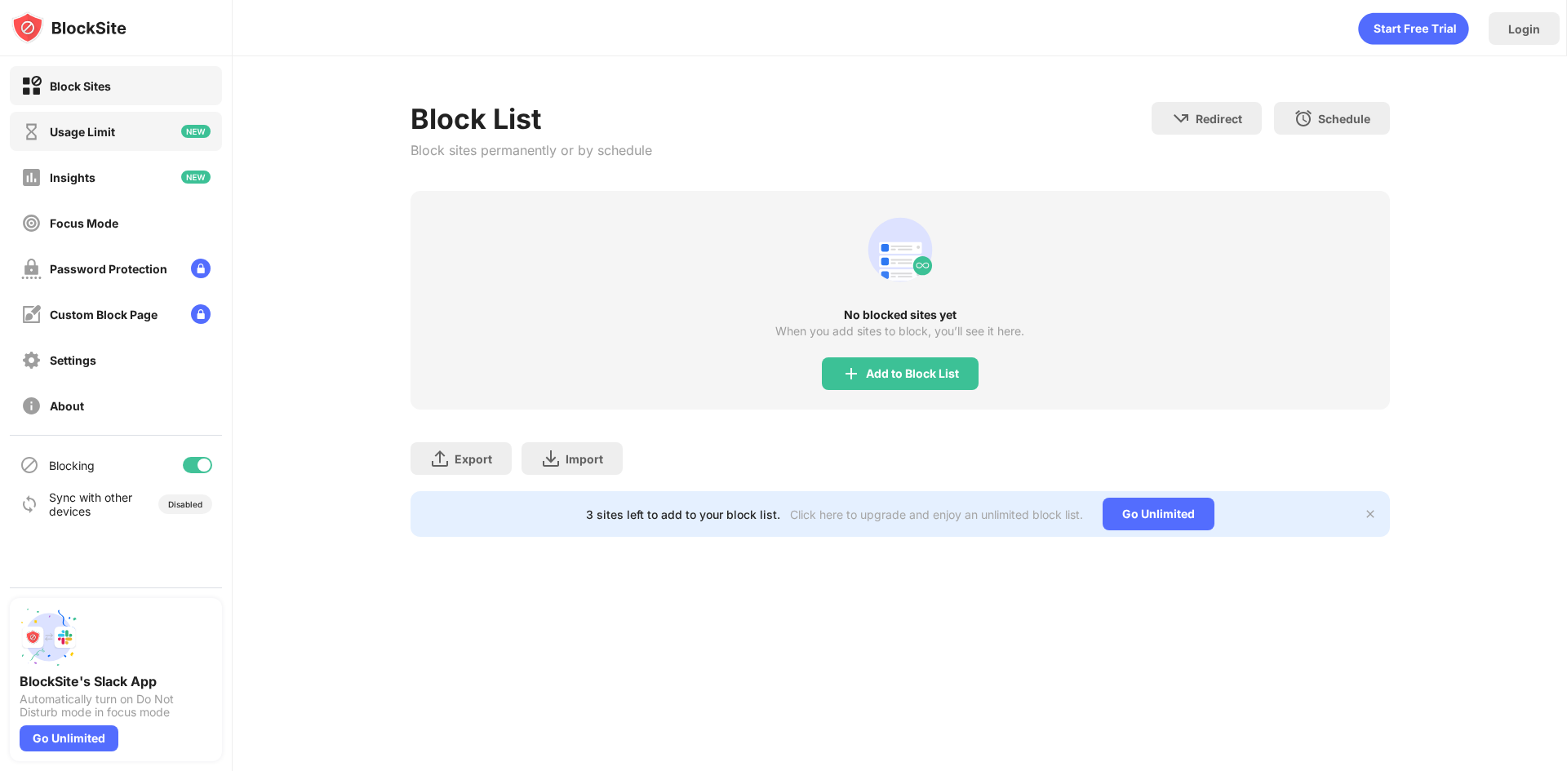  Describe the element at coordinates (73, 177) in the screenshot. I see `div: Insights` at that location.